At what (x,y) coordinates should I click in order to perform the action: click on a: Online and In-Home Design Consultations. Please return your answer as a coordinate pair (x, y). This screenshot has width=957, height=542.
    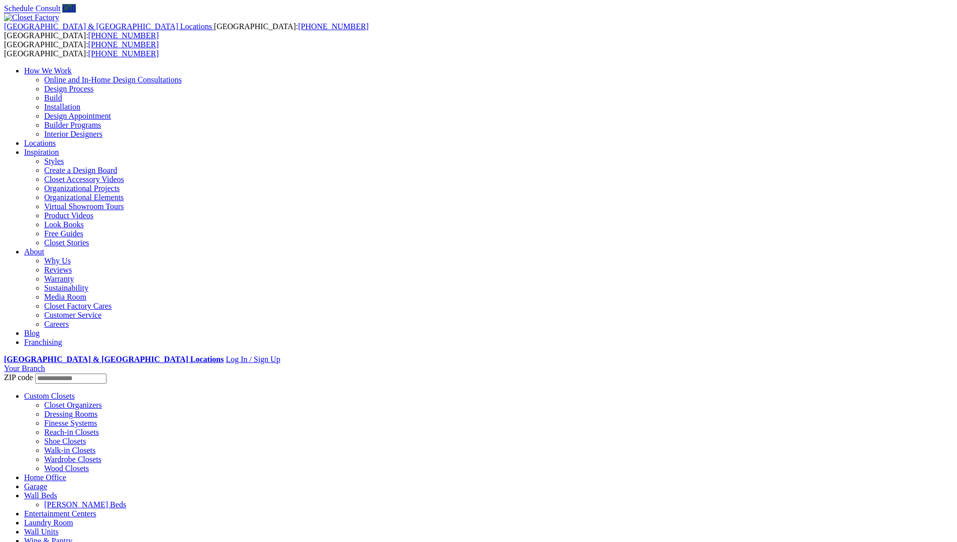
    Looking at the image, I should click on (113, 79).